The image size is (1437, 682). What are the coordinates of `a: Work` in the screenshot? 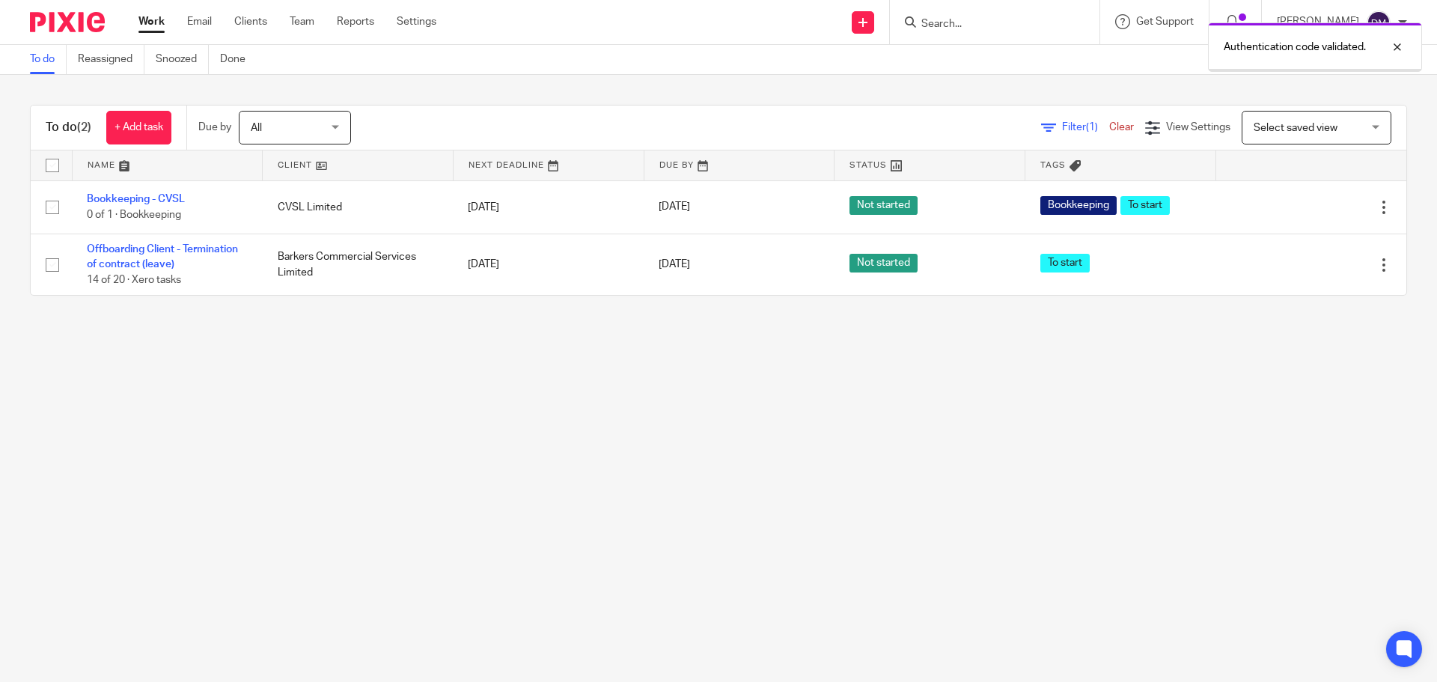 It's located at (151, 22).